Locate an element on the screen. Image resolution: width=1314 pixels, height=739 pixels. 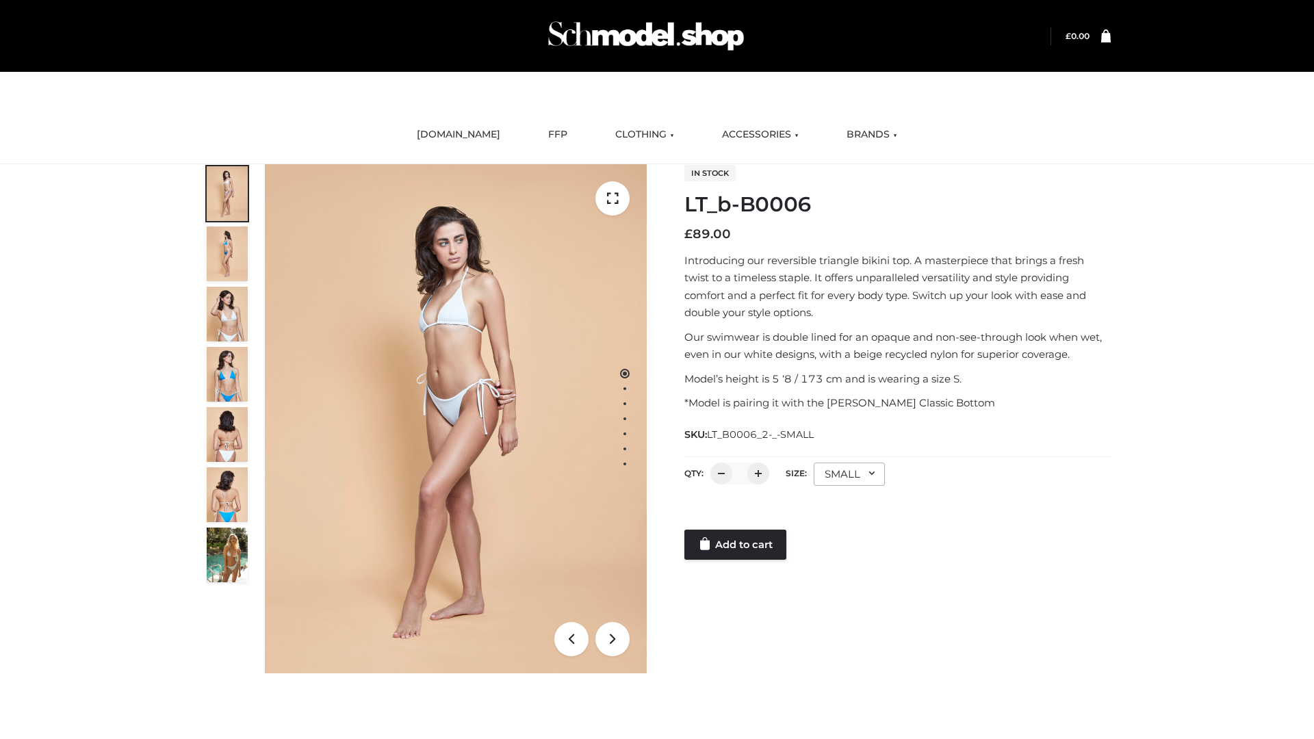
img: ArielClassicBikiniTop_CloudNine_AzureSky_OW114ECO_1 is located at coordinates (456, 419).